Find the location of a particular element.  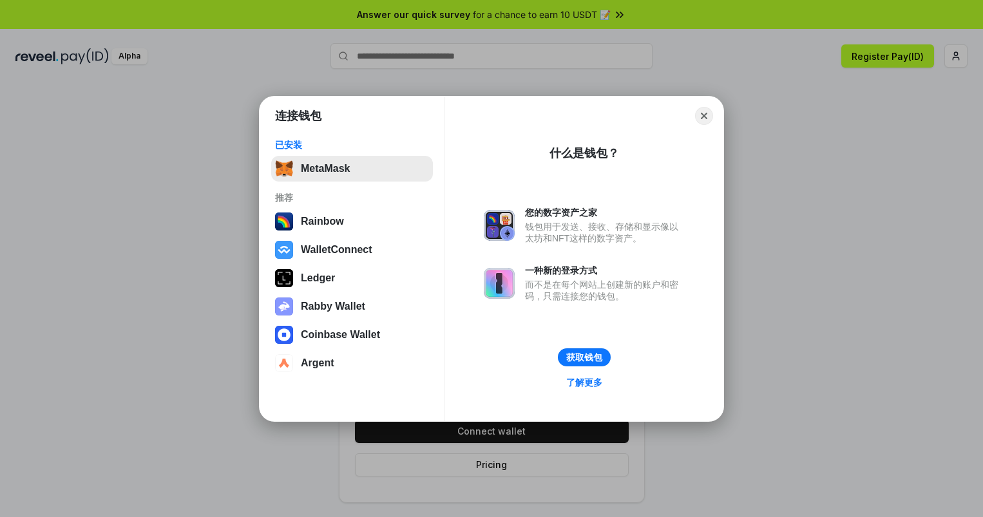

button: WalletConnect is located at coordinates (352, 250).